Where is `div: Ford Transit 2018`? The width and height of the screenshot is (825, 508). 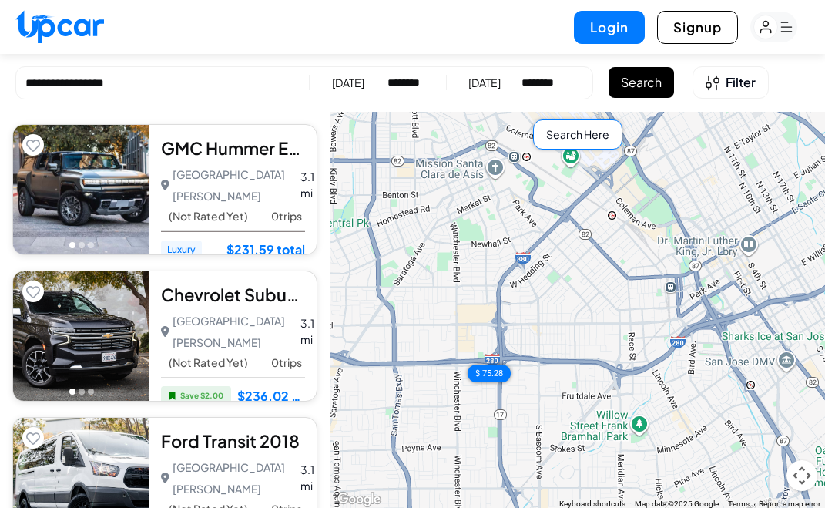
div: Ford Transit 2018 is located at coordinates (233, 441).